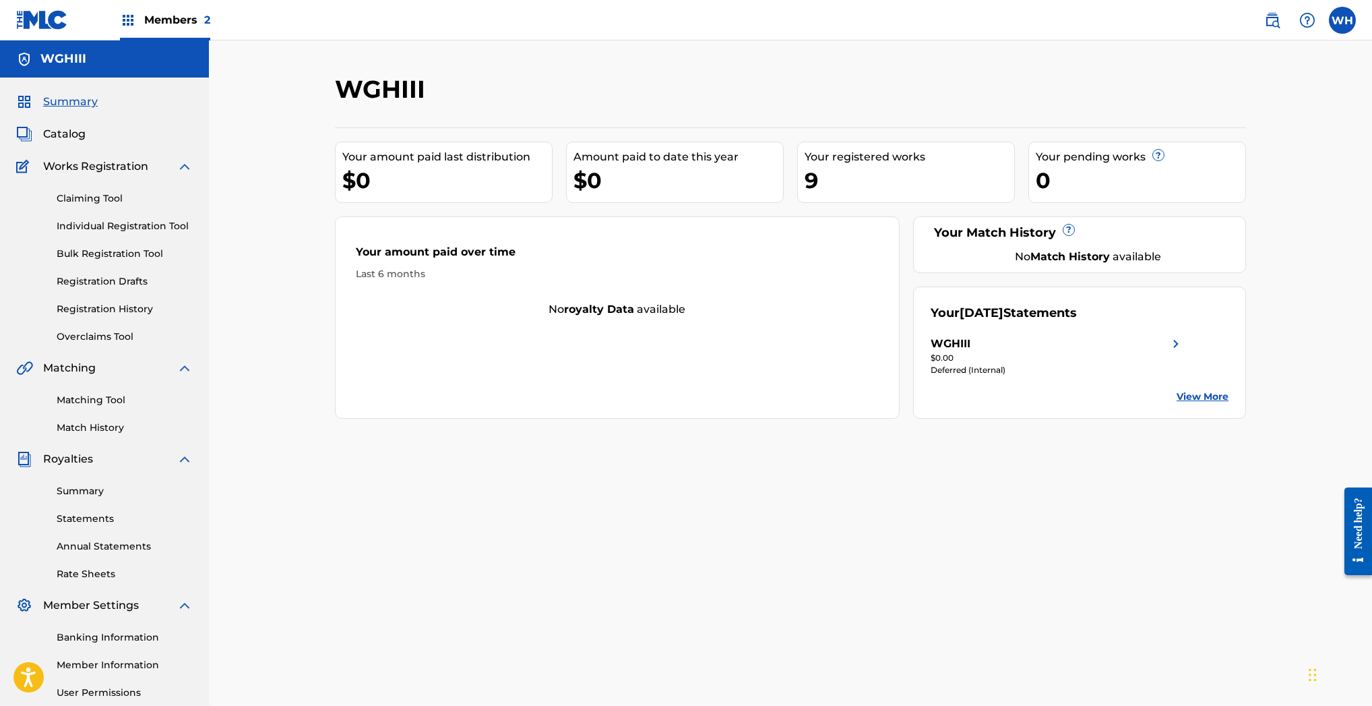 The width and height of the screenshot is (1372, 706). What do you see at coordinates (1141, 157) in the screenshot?
I see `div: Your pending works` at bounding box center [1141, 157].